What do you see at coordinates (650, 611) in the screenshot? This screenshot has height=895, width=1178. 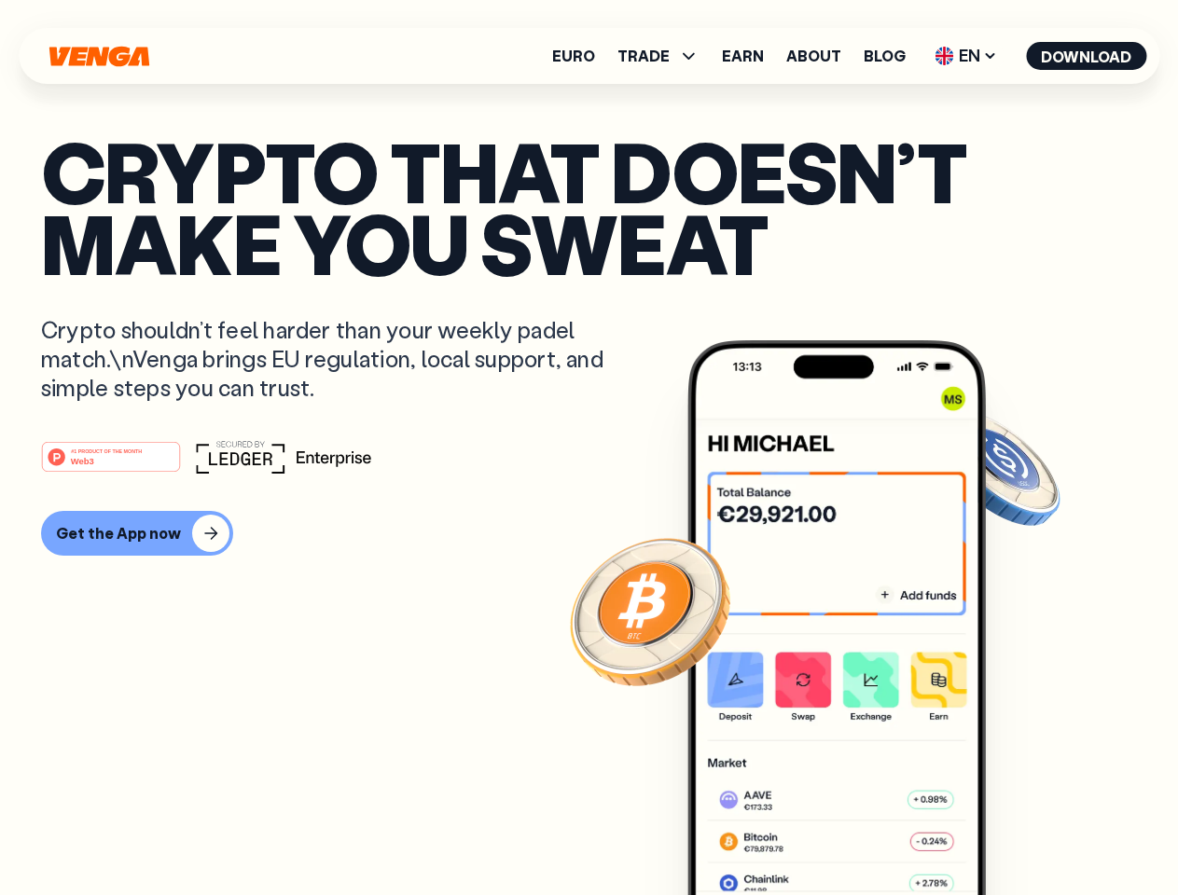 I see `img: Bitcoin` at bounding box center [650, 611].